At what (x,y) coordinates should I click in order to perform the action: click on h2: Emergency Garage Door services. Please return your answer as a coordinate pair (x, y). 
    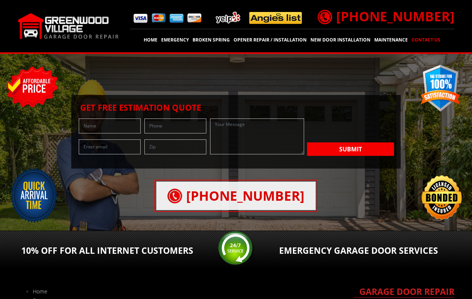
    Looking at the image, I should click on (367, 251).